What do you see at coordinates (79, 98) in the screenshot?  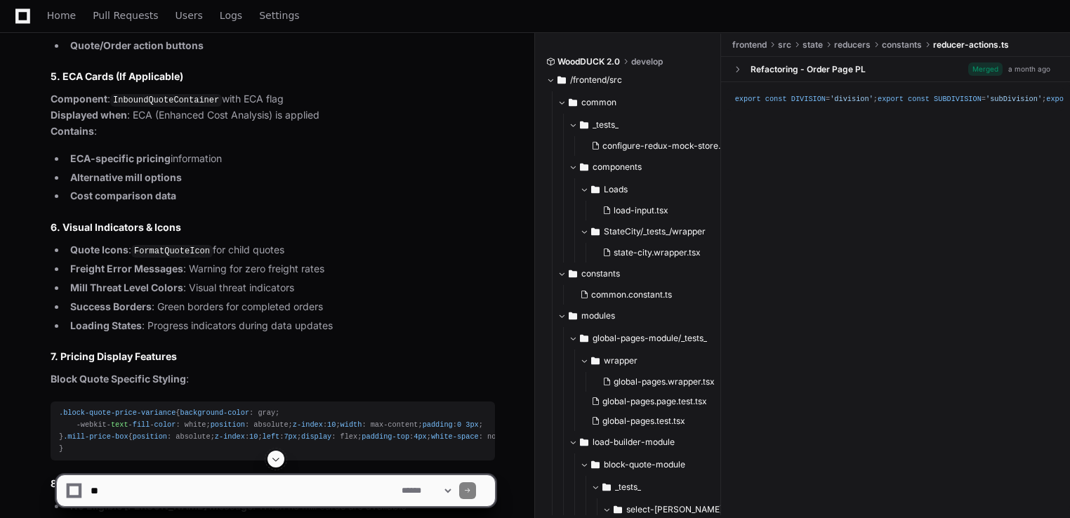 I see `strong: Component` at bounding box center [79, 98].